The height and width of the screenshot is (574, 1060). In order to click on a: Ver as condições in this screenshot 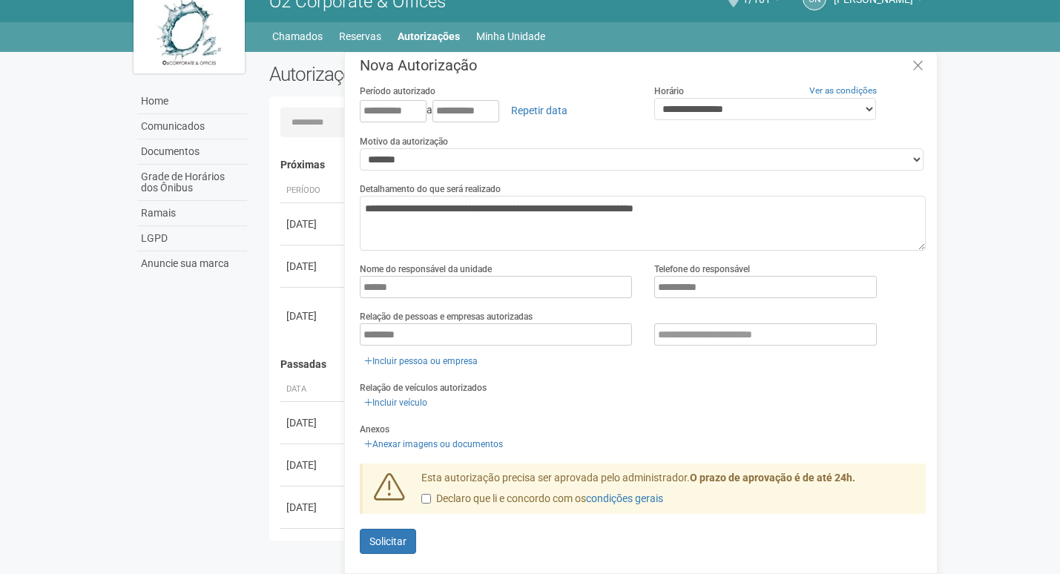, I will do `click(843, 91)`.